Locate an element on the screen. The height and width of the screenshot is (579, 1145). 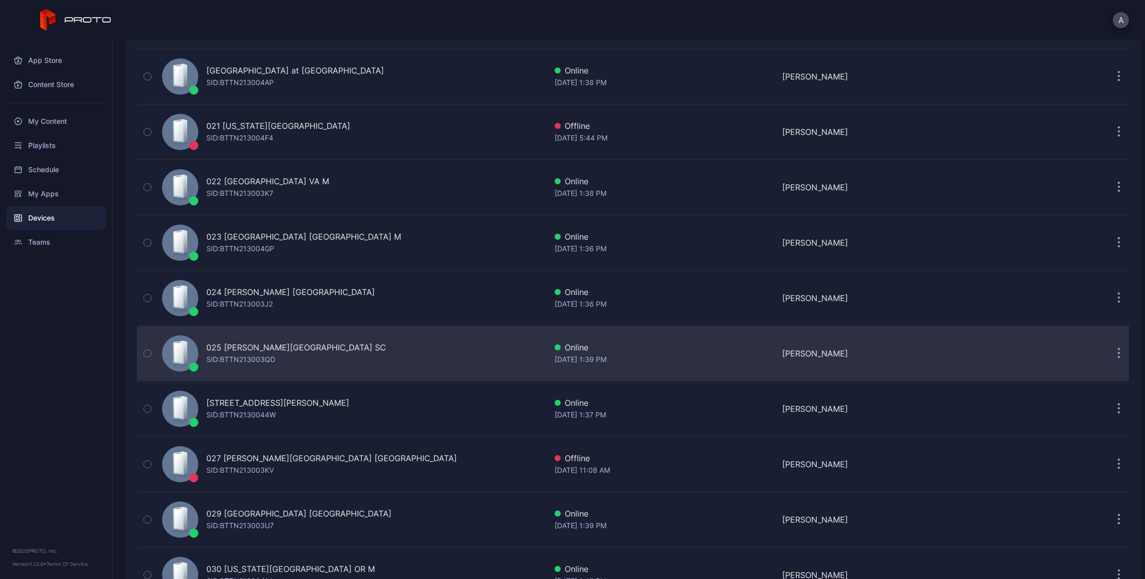
a: My Content is located at coordinates (56, 121).